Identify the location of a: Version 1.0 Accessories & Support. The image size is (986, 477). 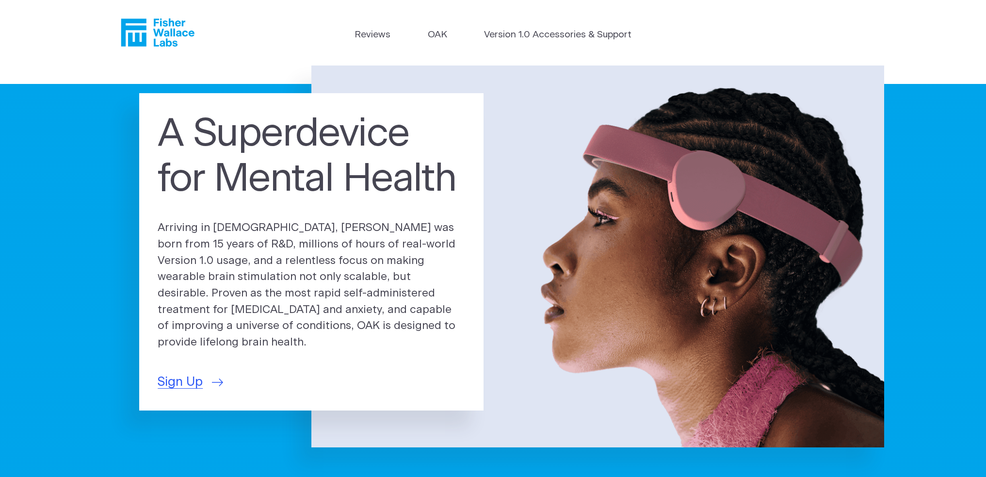
(558, 35).